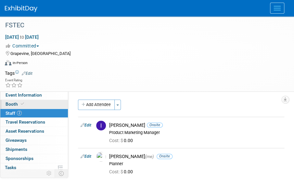  What do you see at coordinates (277, 8) in the screenshot?
I see `button: Menu` at bounding box center [277, 8].